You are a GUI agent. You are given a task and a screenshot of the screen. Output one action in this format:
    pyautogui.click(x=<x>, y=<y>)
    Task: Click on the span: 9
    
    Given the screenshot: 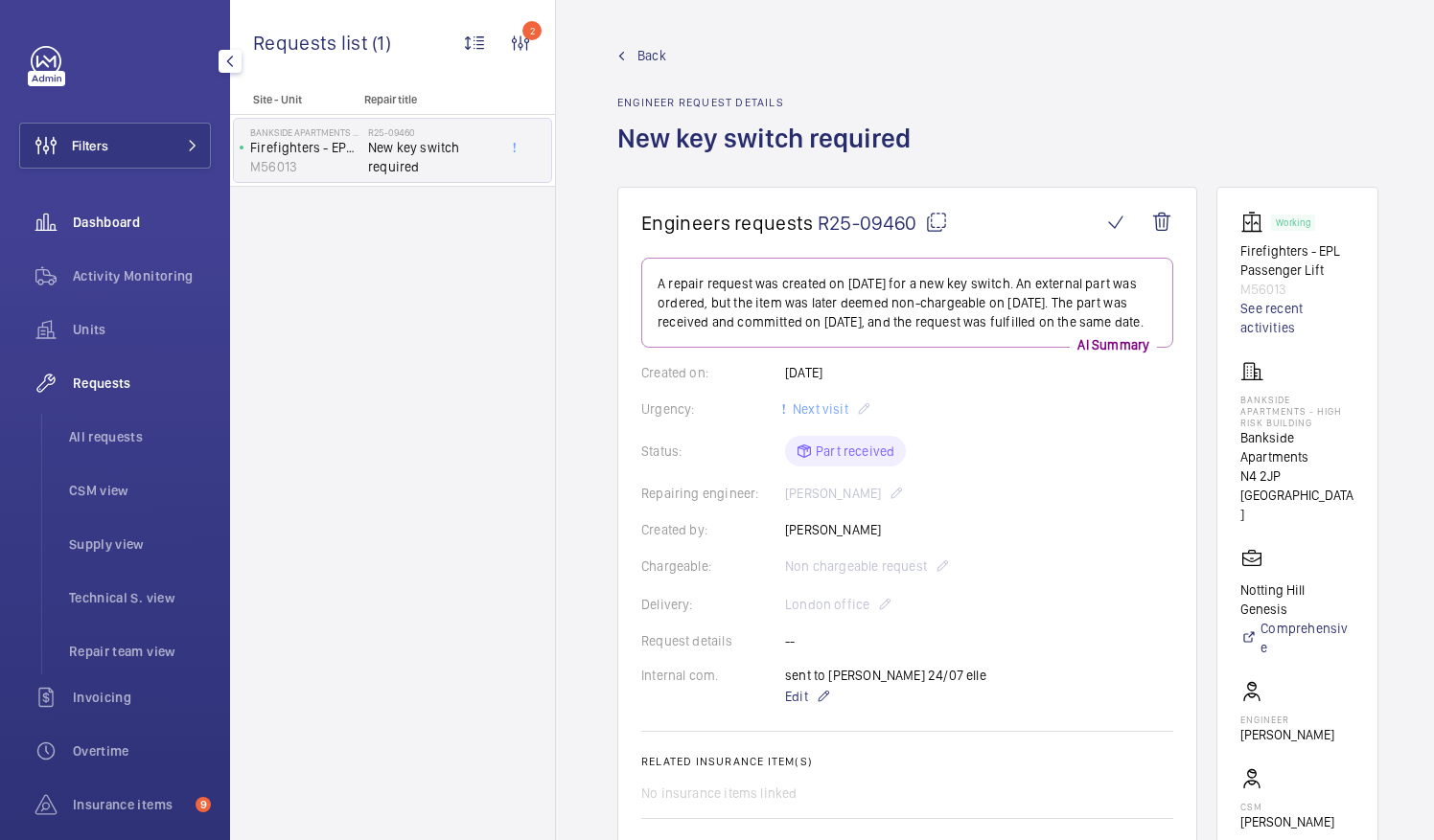 What is the action you would take?
    pyautogui.click(x=203, y=804)
    